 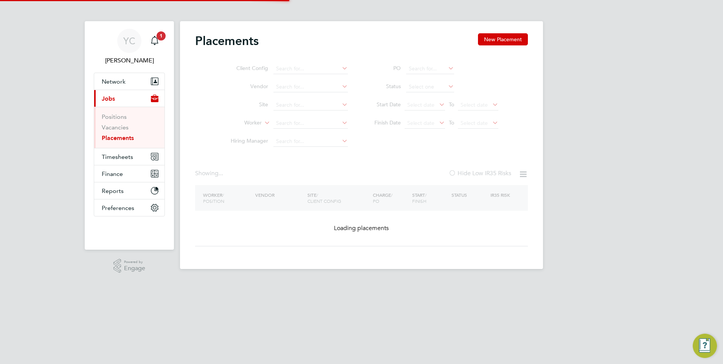 I want to click on a: Powered byEngage, so click(x=129, y=266).